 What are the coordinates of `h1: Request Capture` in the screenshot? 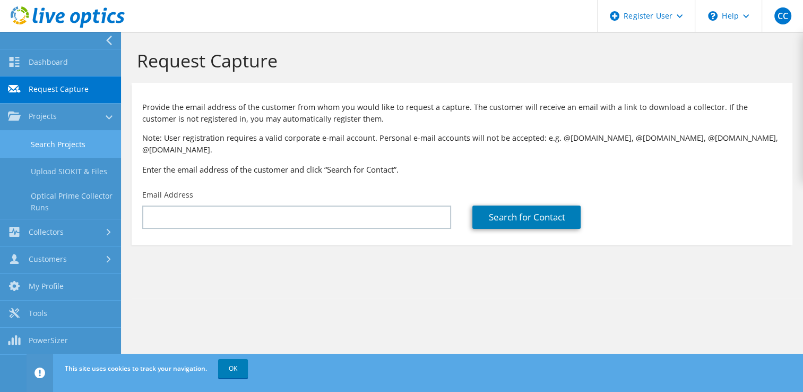 It's located at (459, 61).